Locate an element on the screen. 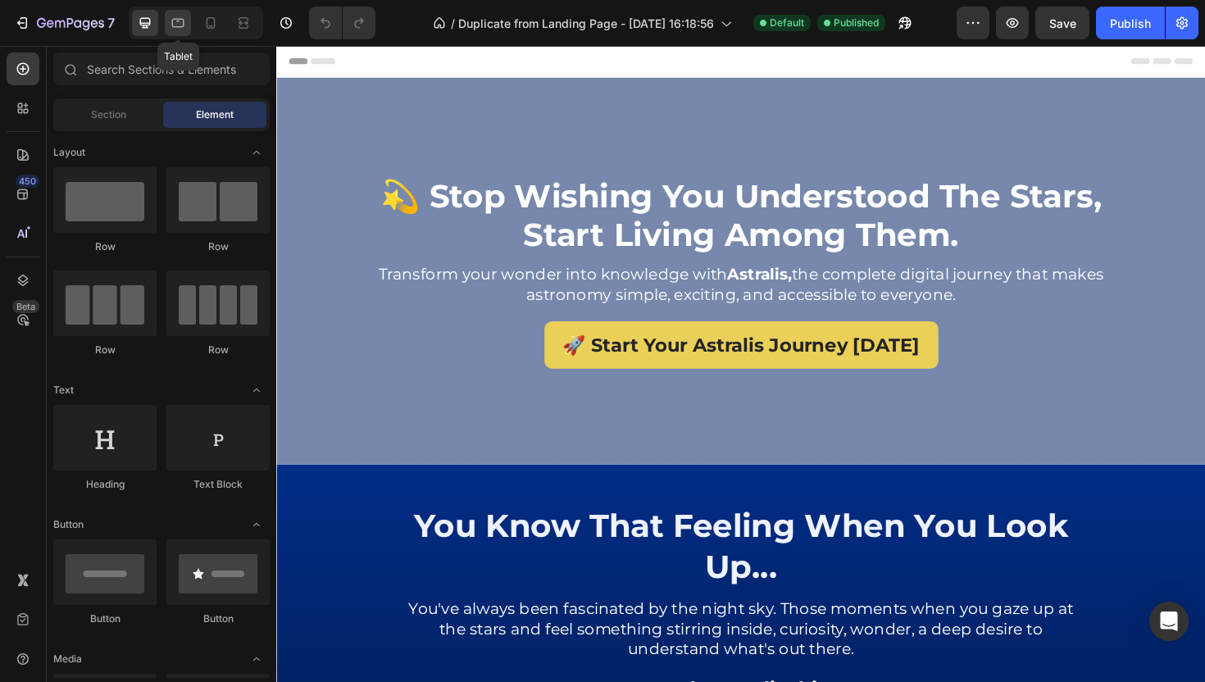  span: Default is located at coordinates (787, 23).